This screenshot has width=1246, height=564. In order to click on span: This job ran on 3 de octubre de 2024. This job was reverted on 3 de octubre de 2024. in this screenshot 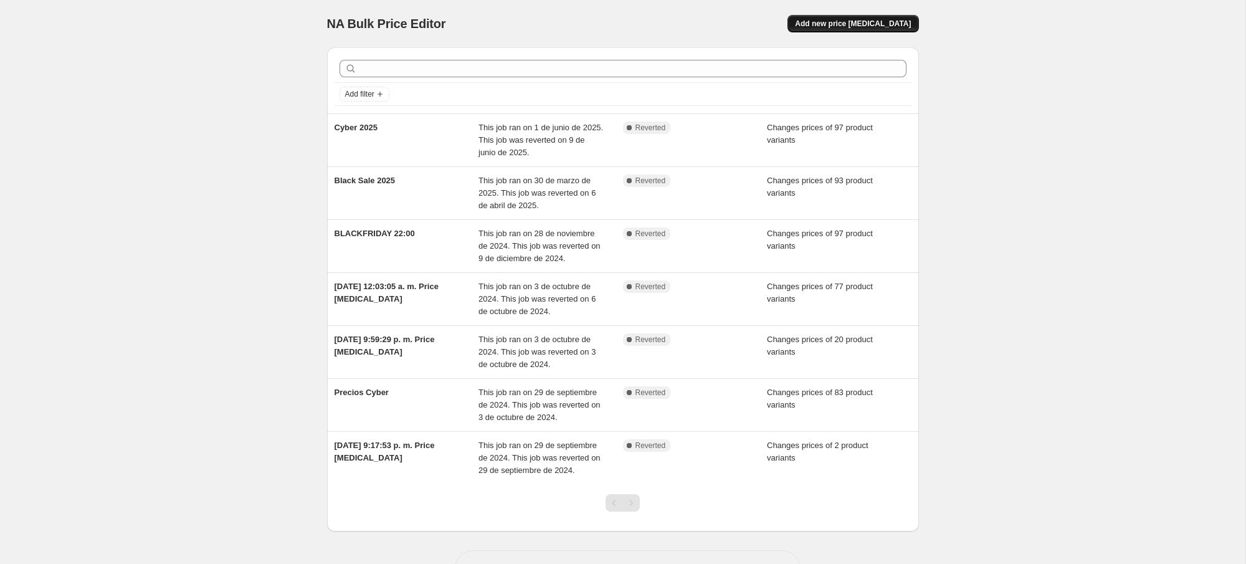, I will do `click(537, 351)`.